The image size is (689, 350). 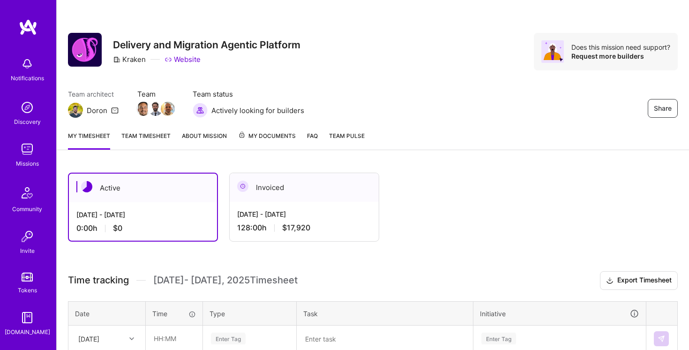 What do you see at coordinates (621, 56) in the screenshot?
I see `div: Request more builders` at bounding box center [621, 56].